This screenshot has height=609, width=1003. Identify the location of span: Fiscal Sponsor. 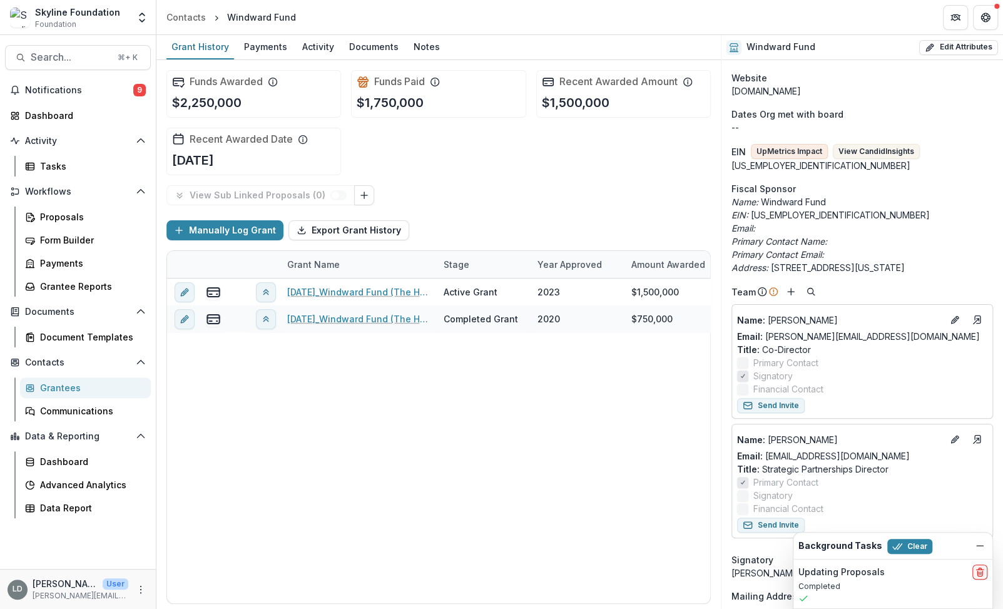
(764, 188).